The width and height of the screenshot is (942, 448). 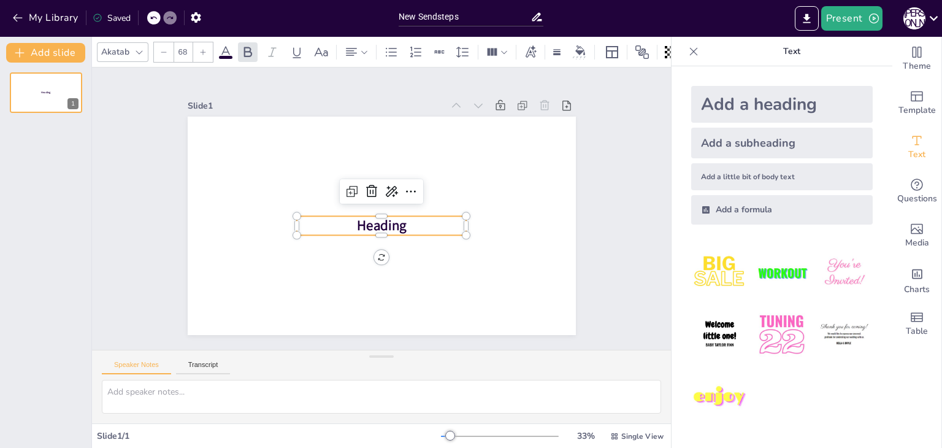 I want to click on div: Text effects, so click(x=531, y=52).